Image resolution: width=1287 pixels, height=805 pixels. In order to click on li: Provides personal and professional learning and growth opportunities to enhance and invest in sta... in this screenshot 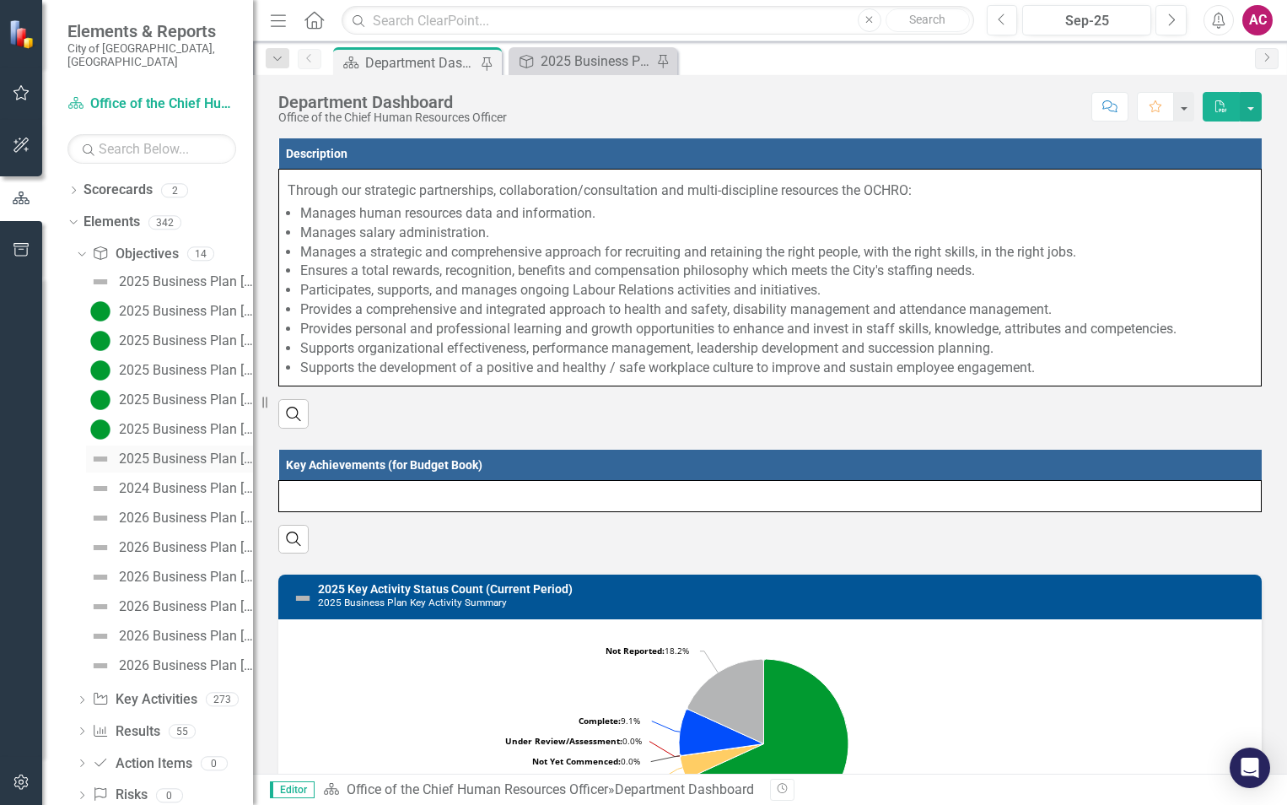, I will do `click(776, 329)`.